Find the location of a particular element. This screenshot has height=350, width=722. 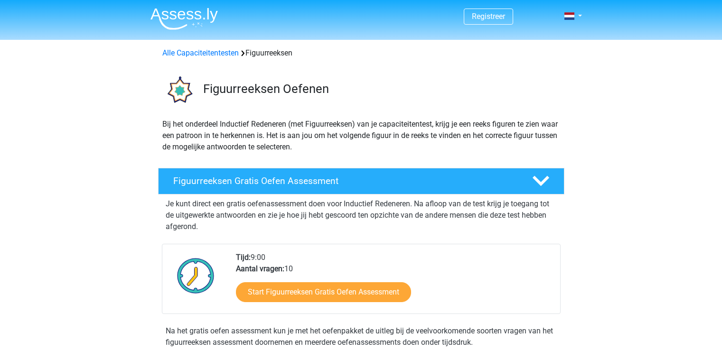

img: Assessly is located at coordinates (184, 19).